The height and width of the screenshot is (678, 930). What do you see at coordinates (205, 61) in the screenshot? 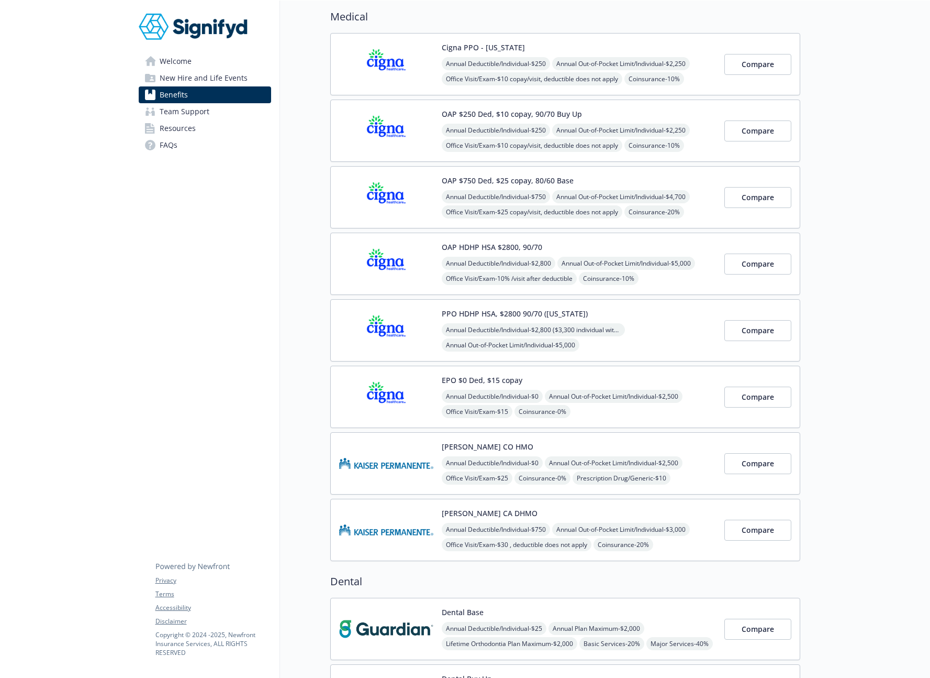
I see `a: Welcome` at bounding box center [205, 61].